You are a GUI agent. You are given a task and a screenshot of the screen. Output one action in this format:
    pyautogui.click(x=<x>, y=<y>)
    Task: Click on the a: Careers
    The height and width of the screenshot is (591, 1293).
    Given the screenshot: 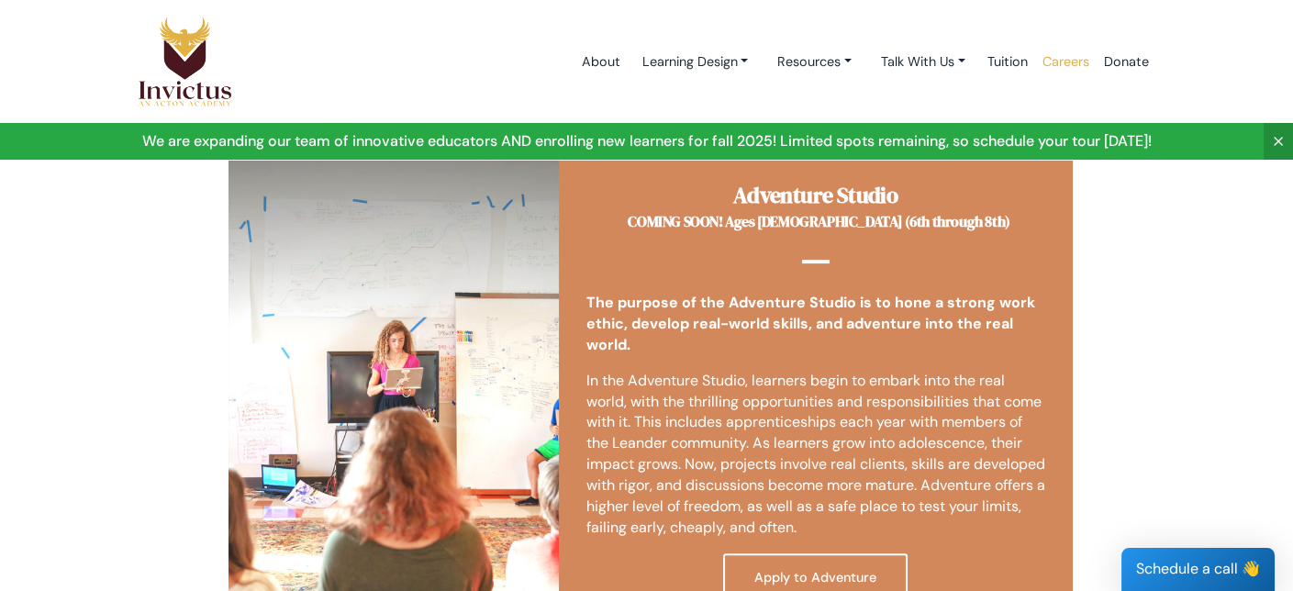 What is the action you would take?
    pyautogui.click(x=1065, y=61)
    